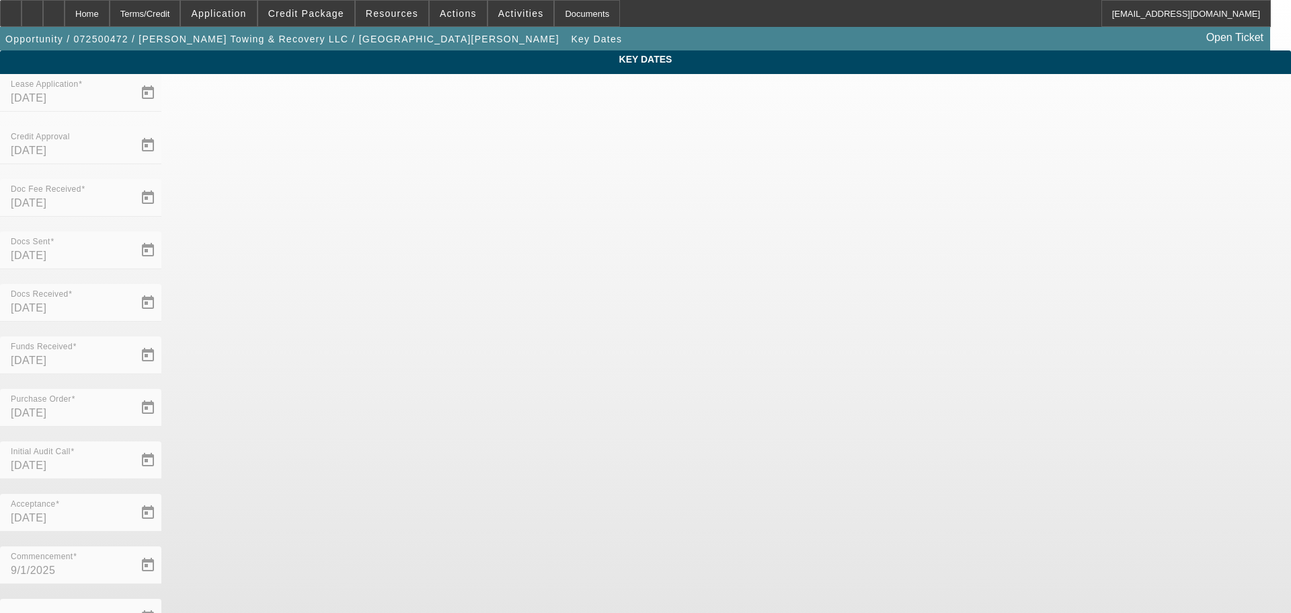  Describe the element at coordinates (40, 451) in the screenshot. I see `mat-label: Initial Audit Call` at that location.